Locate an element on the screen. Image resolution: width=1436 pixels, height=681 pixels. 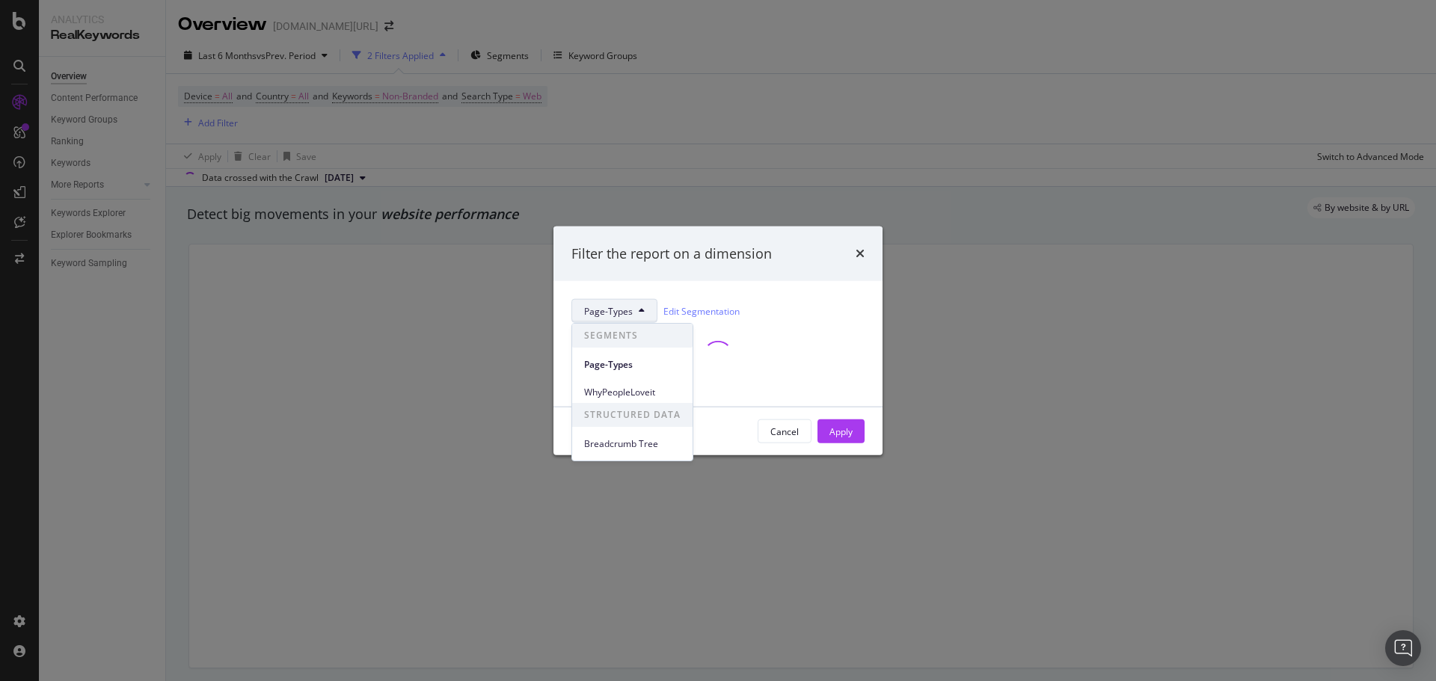
div: Filter the report on a dimension is located at coordinates (671, 253).